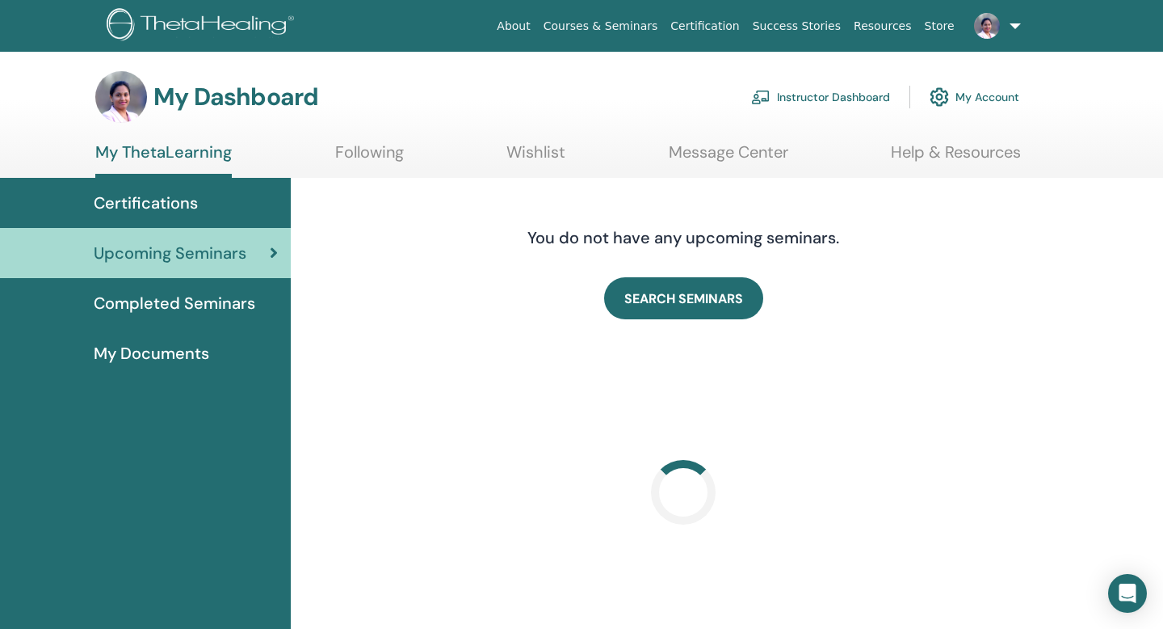  What do you see at coordinates (145, 203) in the screenshot?
I see `span: Certifications` at bounding box center [145, 203].